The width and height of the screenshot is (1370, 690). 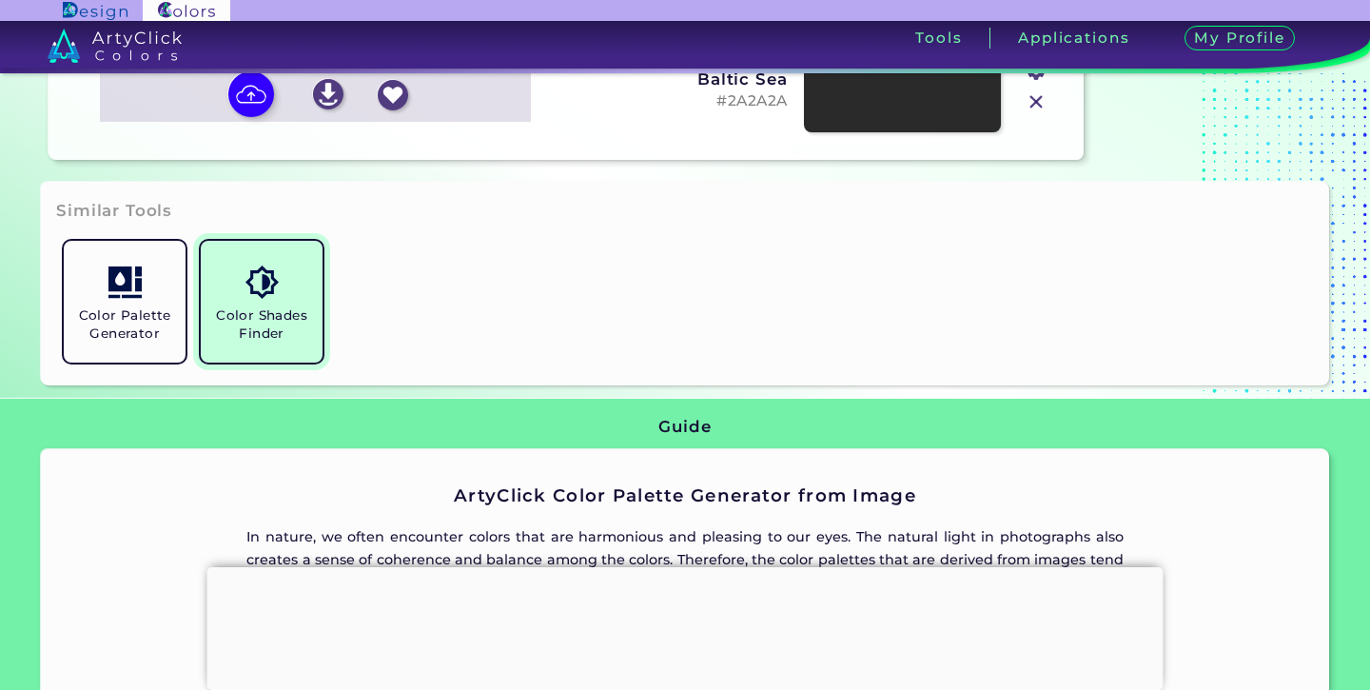 What do you see at coordinates (1036, 102) in the screenshot?
I see `img: icon_close.svg` at bounding box center [1036, 102].